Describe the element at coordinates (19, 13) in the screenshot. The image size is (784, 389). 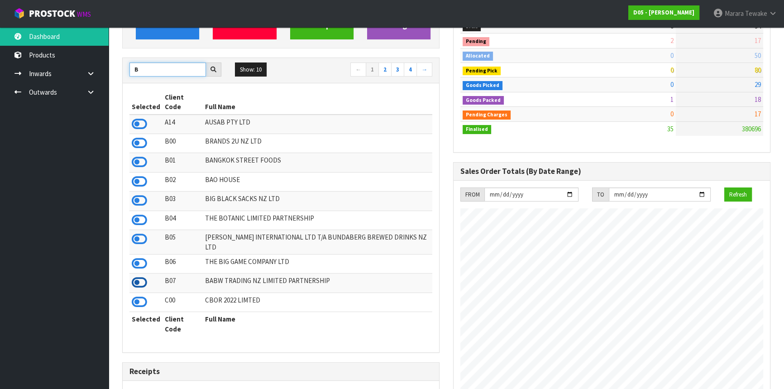
I see `img: cube-alt.png` at that location.